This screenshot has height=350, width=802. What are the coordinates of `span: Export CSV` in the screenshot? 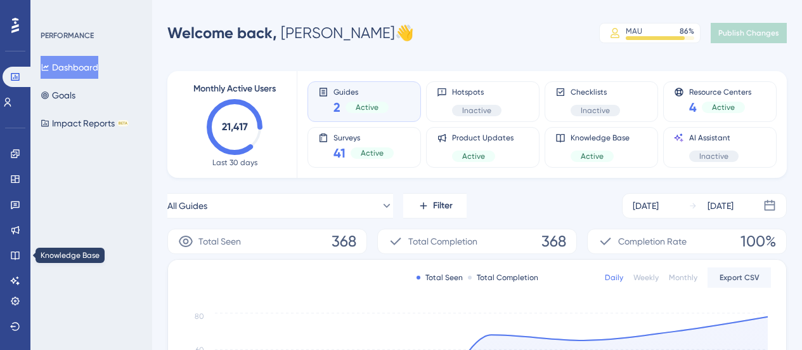 It's located at (740, 277).